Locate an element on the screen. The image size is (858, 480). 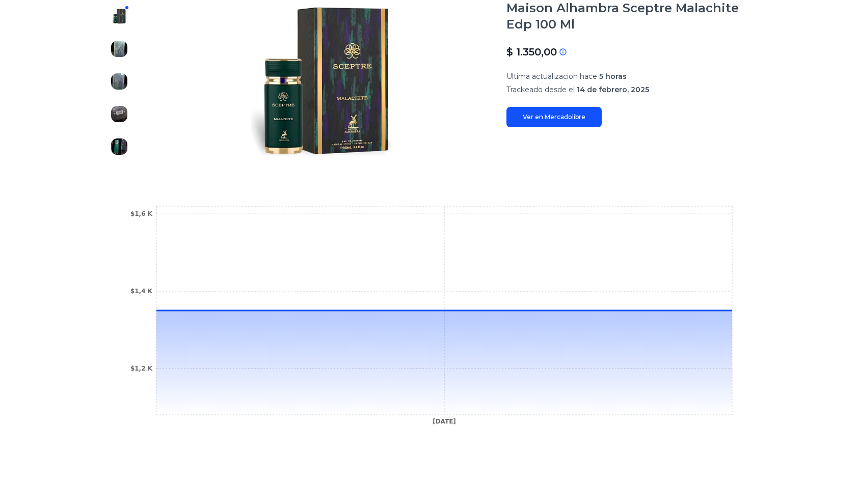
span: Ultima actualizacion hace is located at coordinates (552, 76).